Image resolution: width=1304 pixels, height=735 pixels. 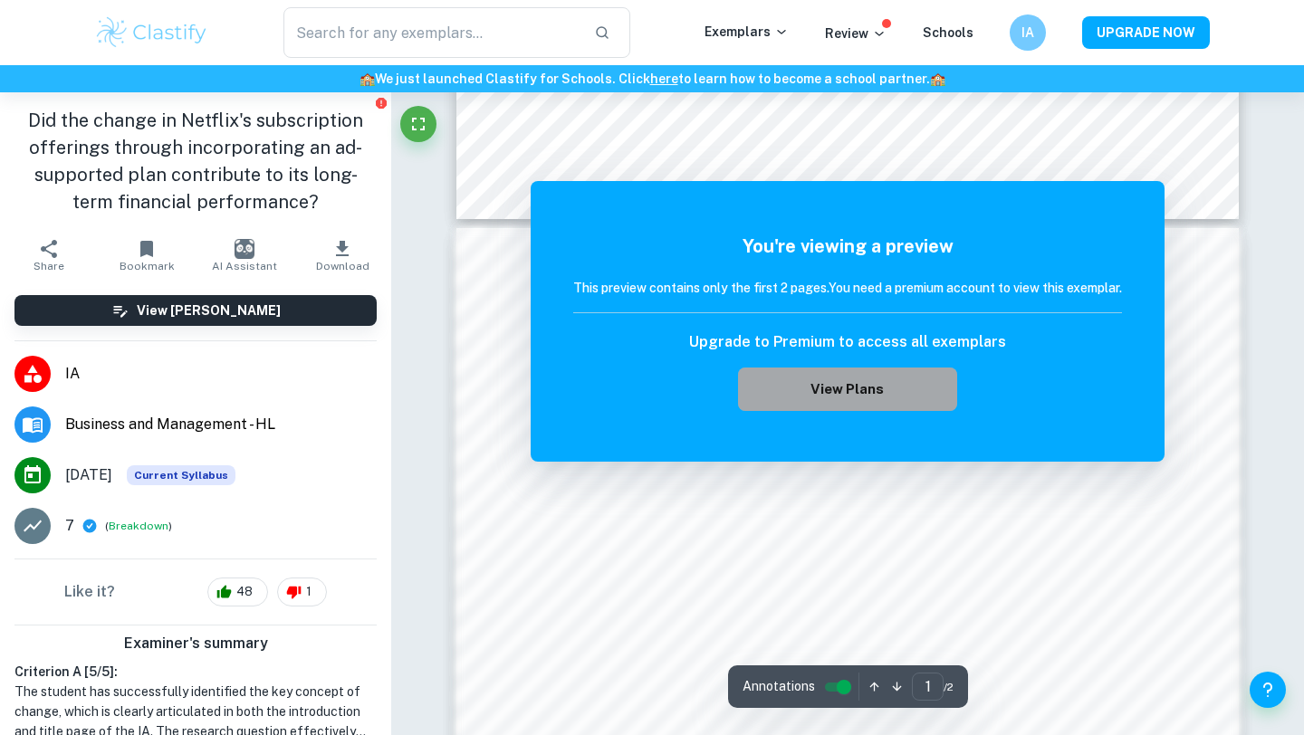 I want to click on h6: We just launched Clastify for Schools. Click to learn how to become a school partner., so click(x=652, y=79).